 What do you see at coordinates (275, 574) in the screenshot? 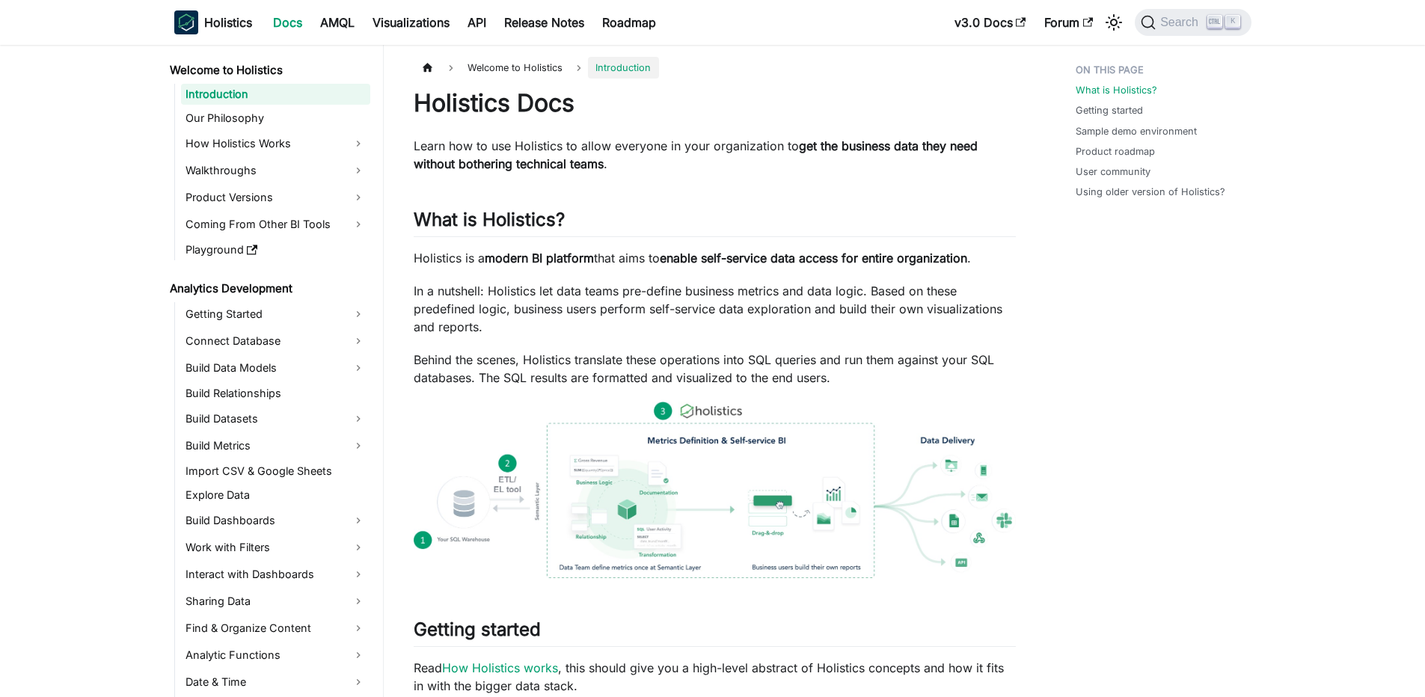
I see `a: Interact with Dashboards` at bounding box center [275, 574].